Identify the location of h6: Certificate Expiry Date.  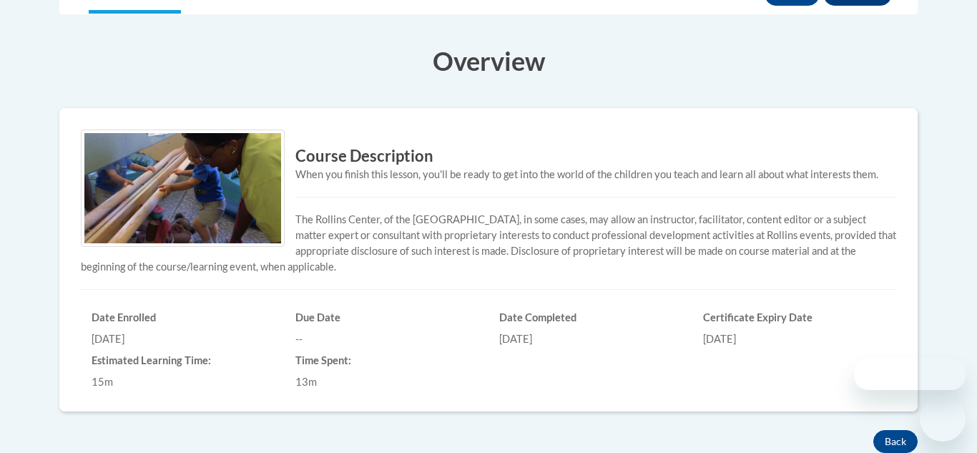
(794, 318).